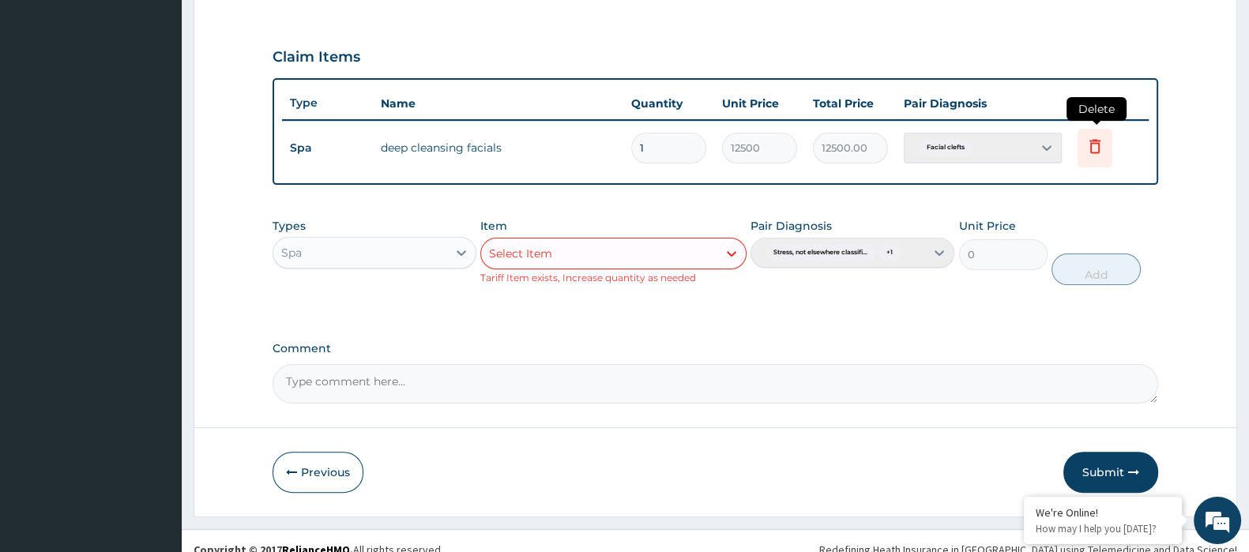  What do you see at coordinates (759, 103) in the screenshot?
I see `th: Unit Price` at bounding box center [759, 103].